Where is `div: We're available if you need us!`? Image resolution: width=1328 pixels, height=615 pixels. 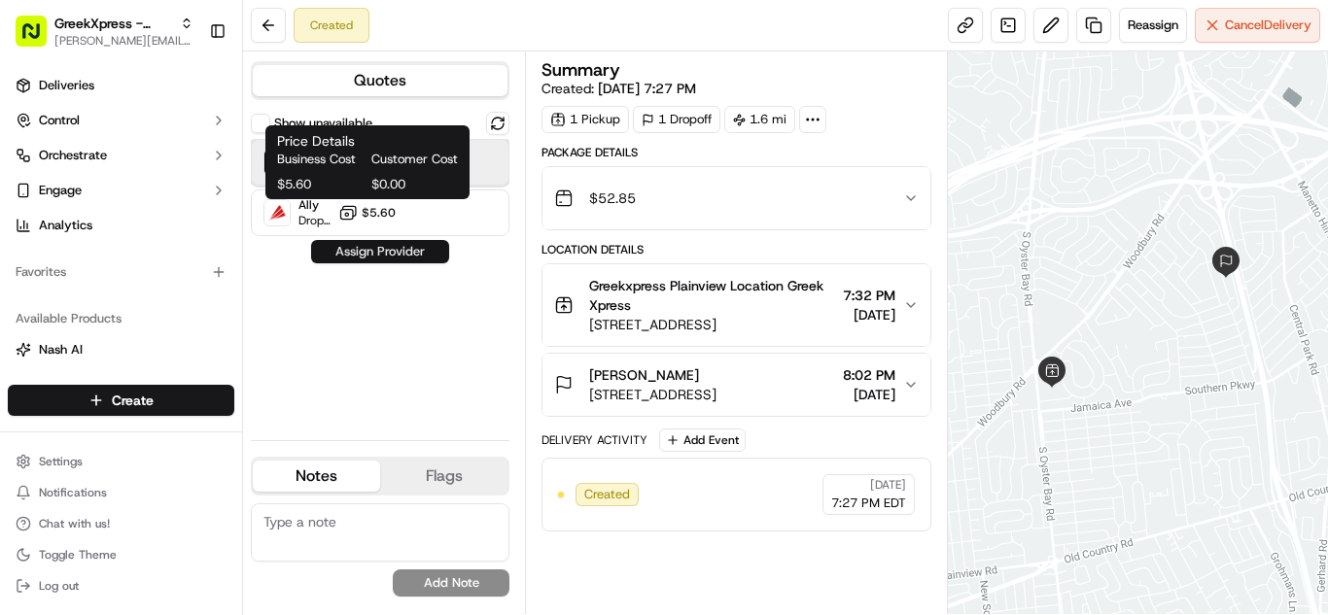 div: We're available if you need us! is located at coordinates (177, 213).